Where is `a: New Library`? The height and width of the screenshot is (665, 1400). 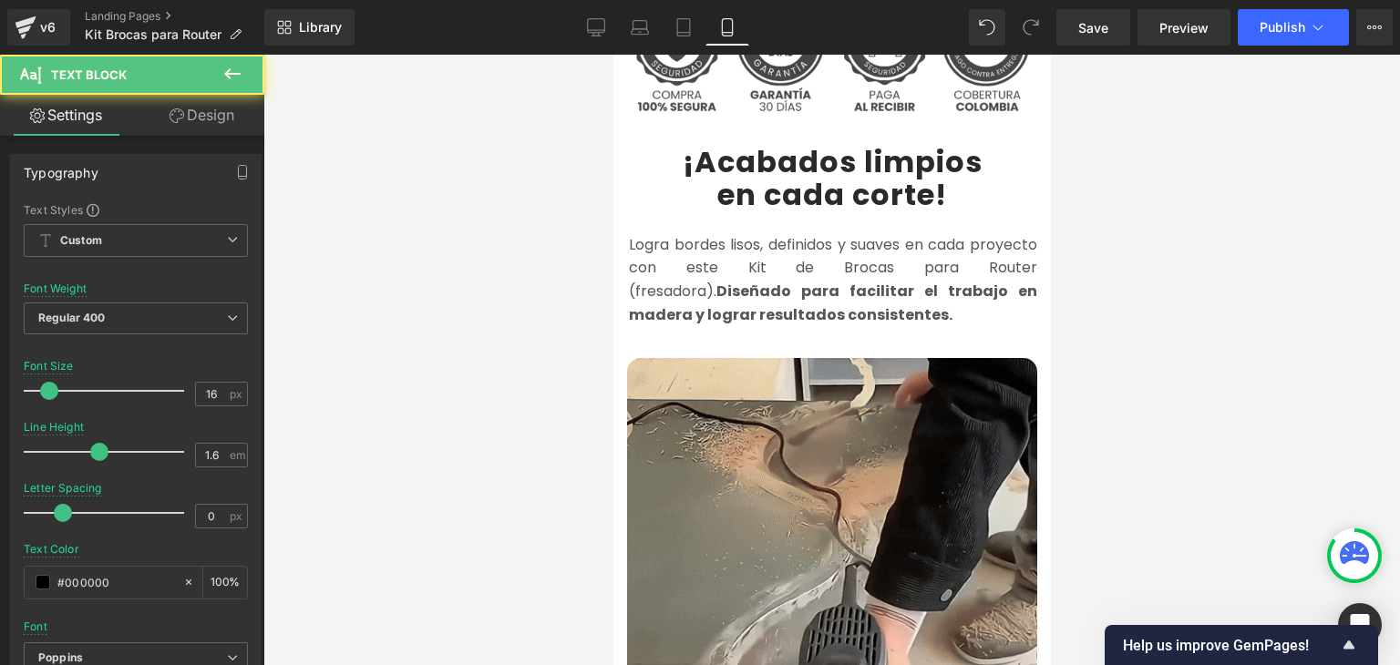
a: New Library is located at coordinates (309, 27).